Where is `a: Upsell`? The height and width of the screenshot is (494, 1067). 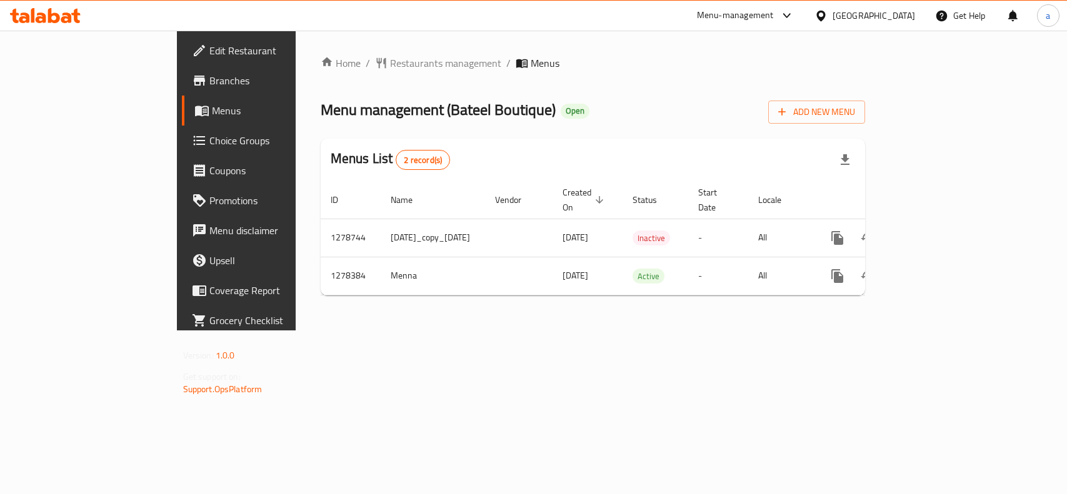 a: Upsell is located at coordinates (268, 261).